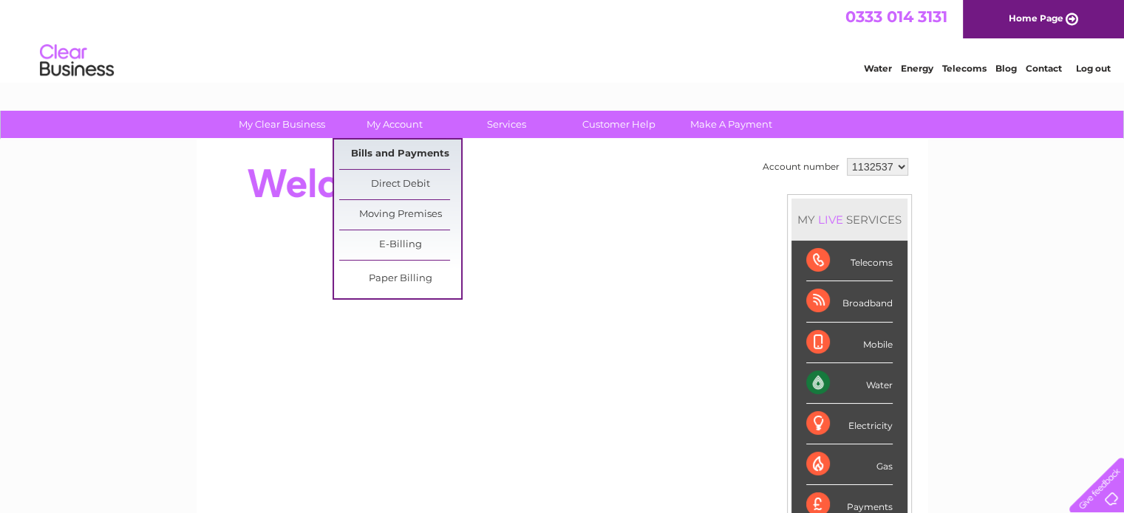 This screenshot has width=1124, height=513. I want to click on a: Moving Premises, so click(400, 215).